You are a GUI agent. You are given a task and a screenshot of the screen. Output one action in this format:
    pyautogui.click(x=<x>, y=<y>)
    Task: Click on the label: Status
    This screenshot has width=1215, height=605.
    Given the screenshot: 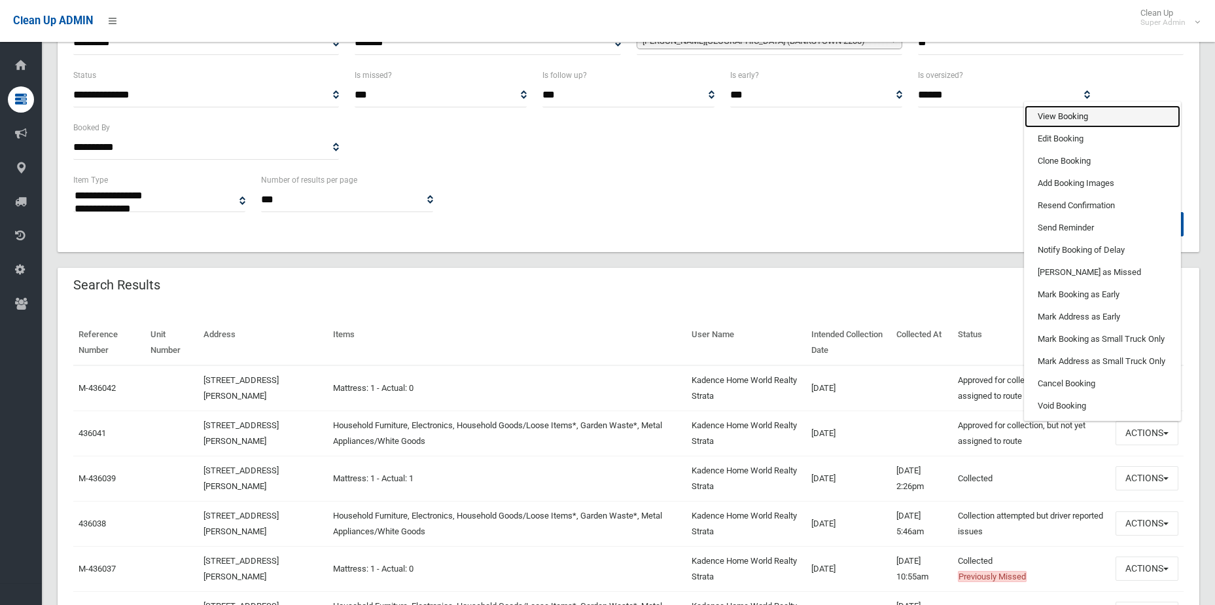 What is the action you would take?
    pyautogui.click(x=84, y=75)
    